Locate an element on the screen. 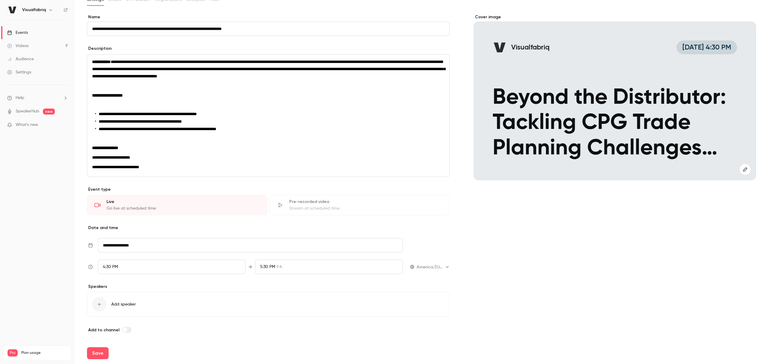 The width and height of the screenshot is (768, 364). label: Cover image is located at coordinates (615, 17).